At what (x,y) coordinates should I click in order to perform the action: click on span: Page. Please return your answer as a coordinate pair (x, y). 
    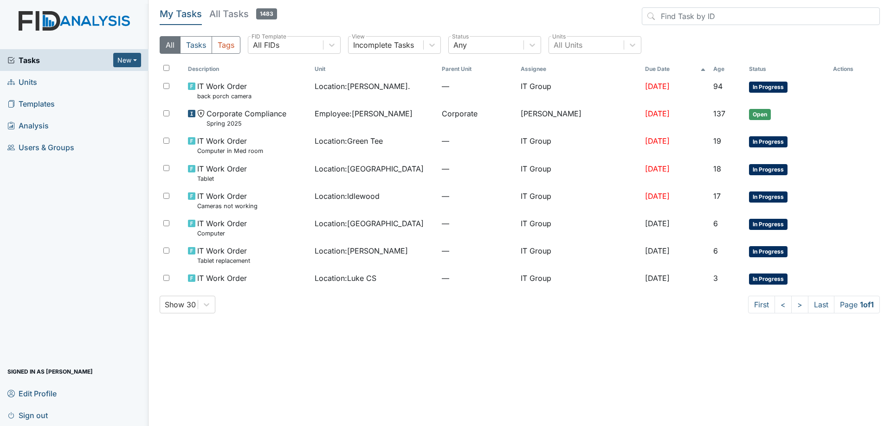
    Looking at the image, I should click on (857, 305).